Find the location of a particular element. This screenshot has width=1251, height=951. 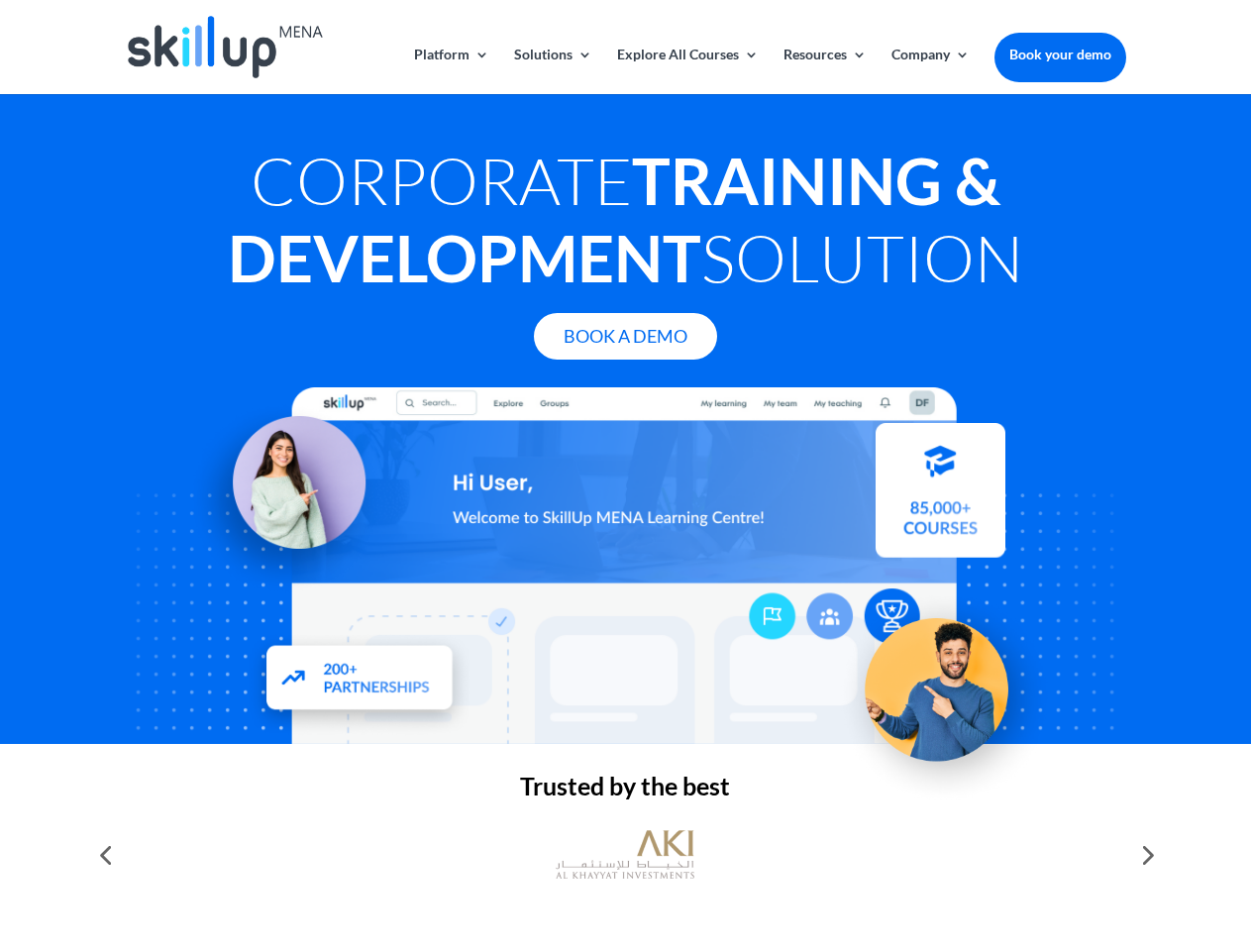

img: Learning Management Solution - SkillUp is located at coordinates (285, 488).